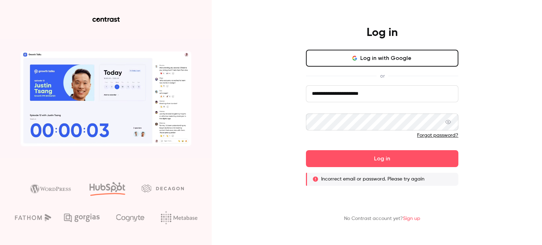  What do you see at coordinates (163, 188) in the screenshot?
I see `img: decagon` at bounding box center [163, 188].